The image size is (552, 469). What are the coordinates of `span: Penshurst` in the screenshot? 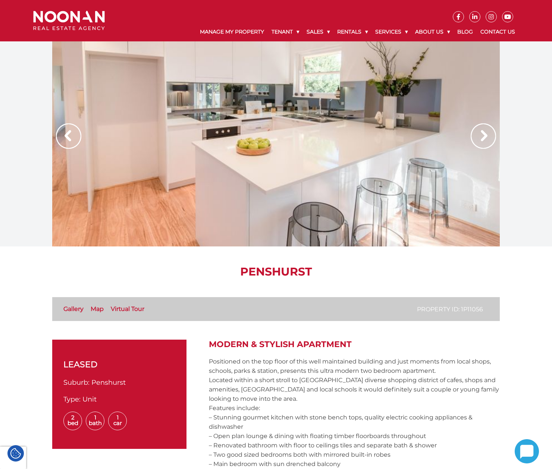 It's located at (109, 383).